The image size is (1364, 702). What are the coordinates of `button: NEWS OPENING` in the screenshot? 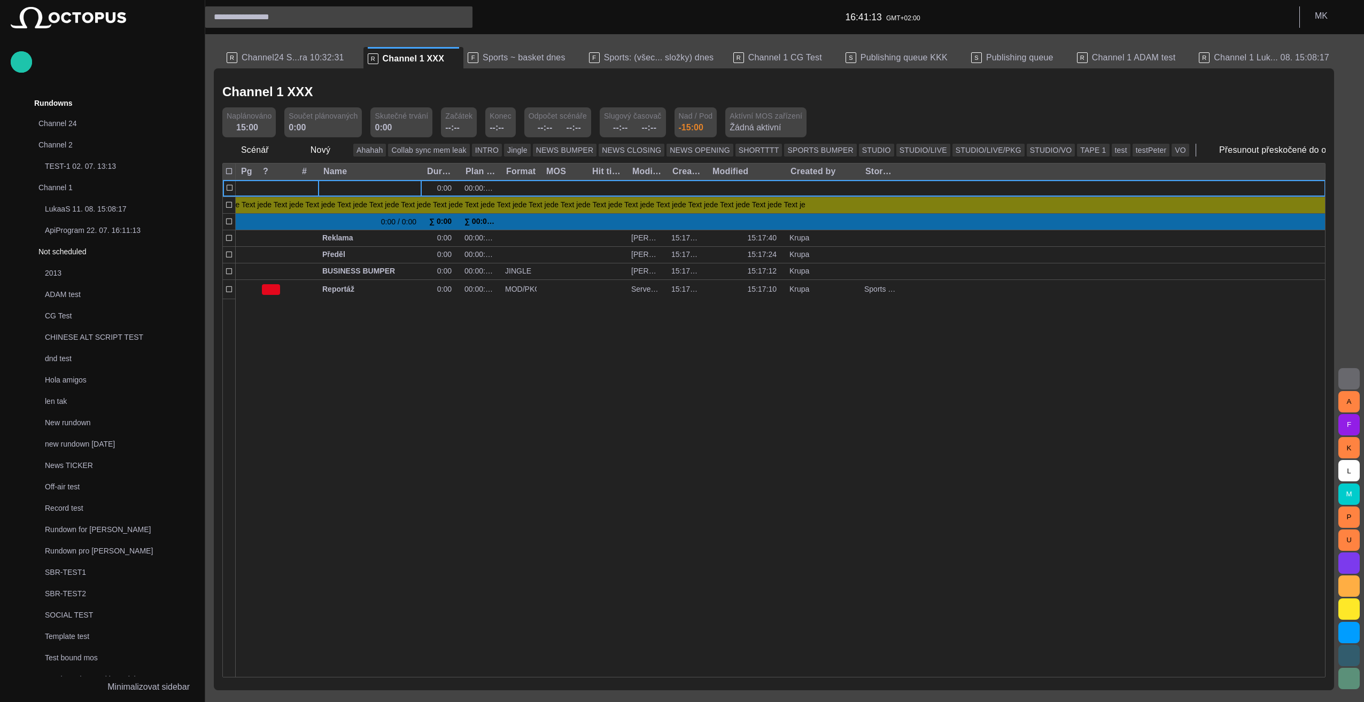 It's located at (700, 150).